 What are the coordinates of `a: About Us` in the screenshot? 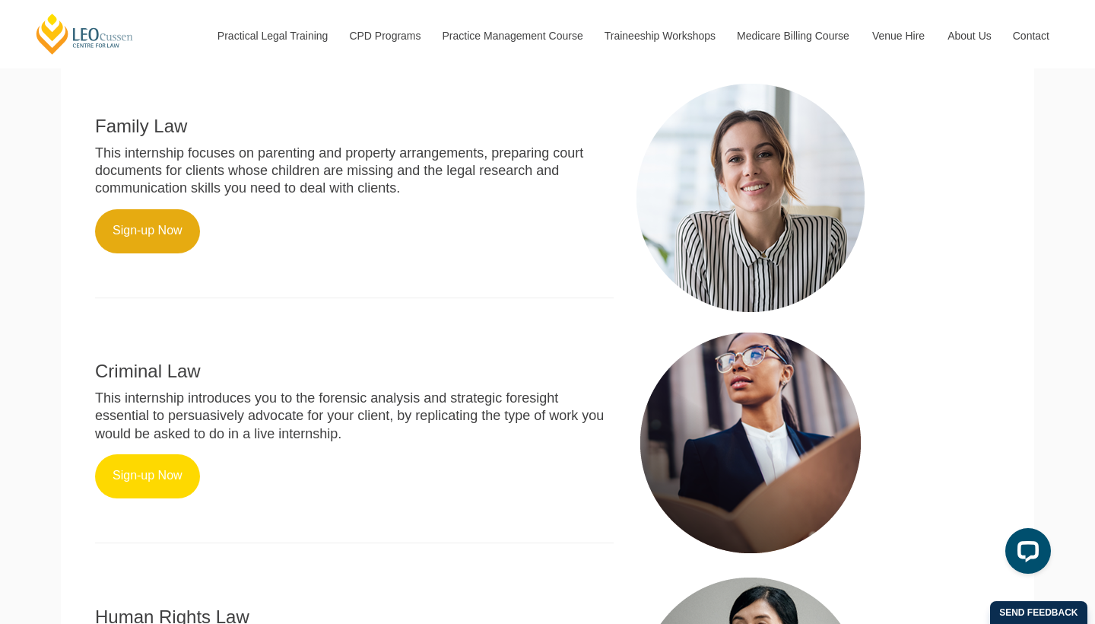 It's located at (969, 36).